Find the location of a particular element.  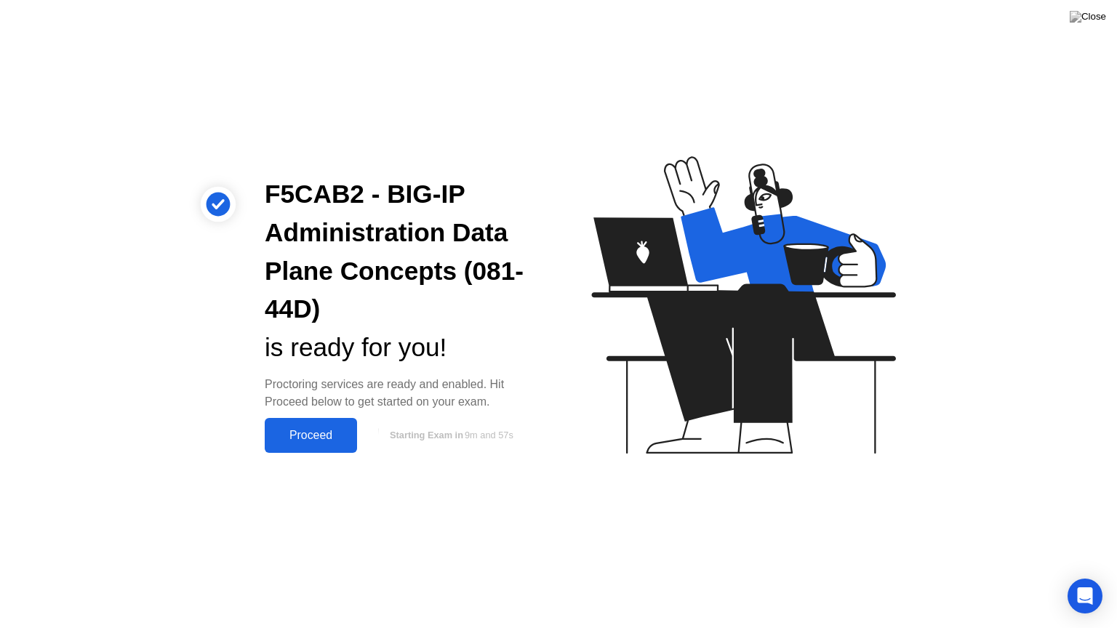

div: Open Intercom Messenger is located at coordinates (1085, 596).